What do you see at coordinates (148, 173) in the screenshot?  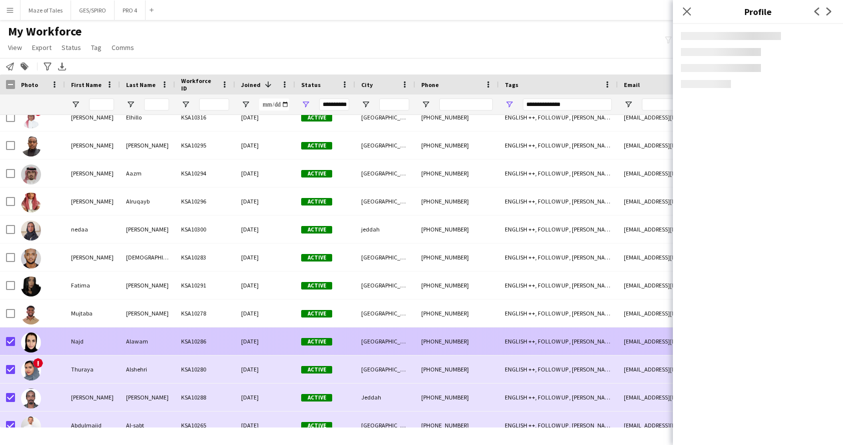 I see `div: Aazm` at bounding box center [148, 173].